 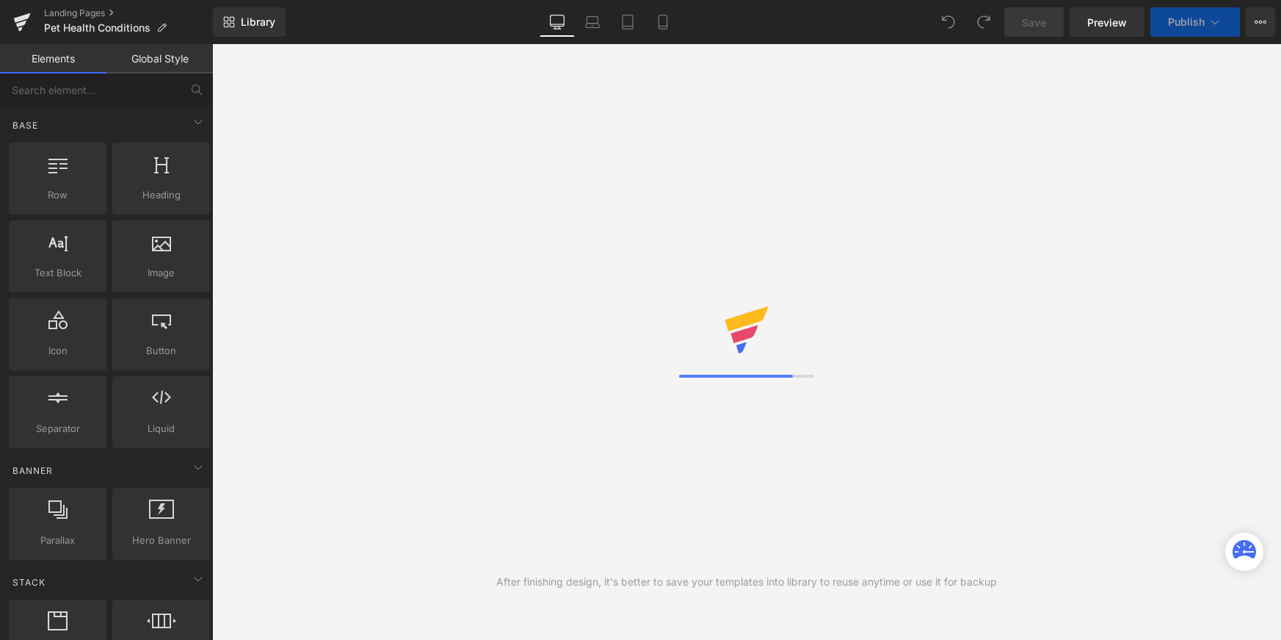 What do you see at coordinates (663, 22) in the screenshot?
I see `a: Mobile` at bounding box center [663, 22].